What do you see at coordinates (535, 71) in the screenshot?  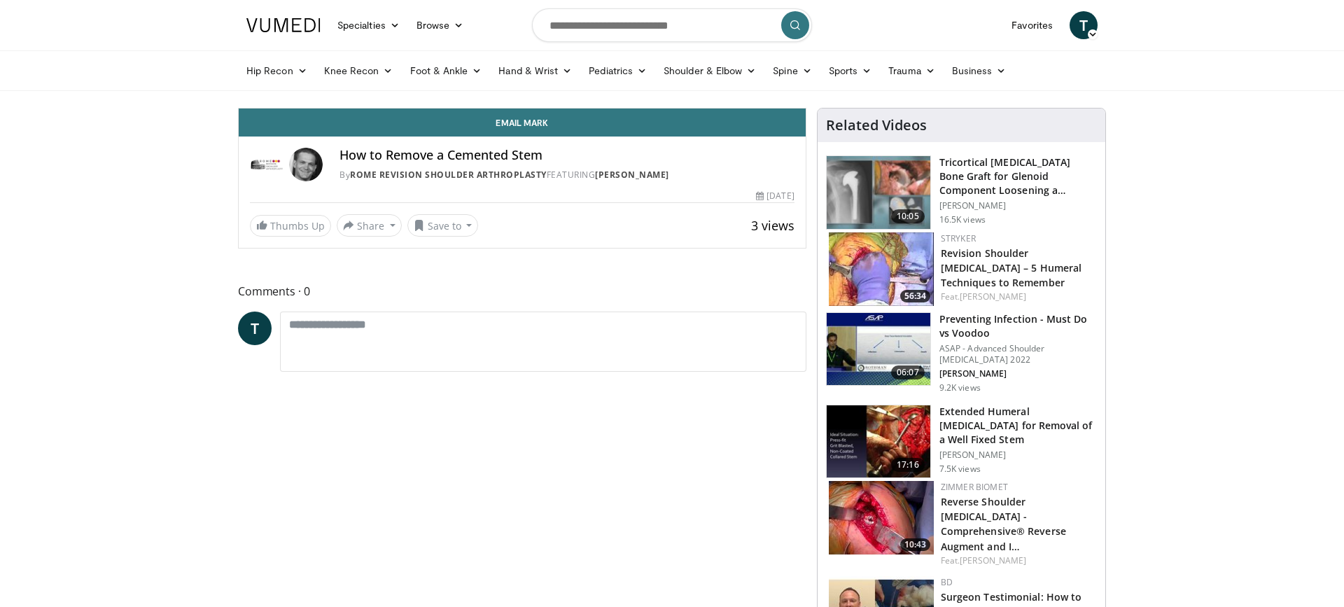 I see `a: Hand & Wrist` at bounding box center [535, 71].